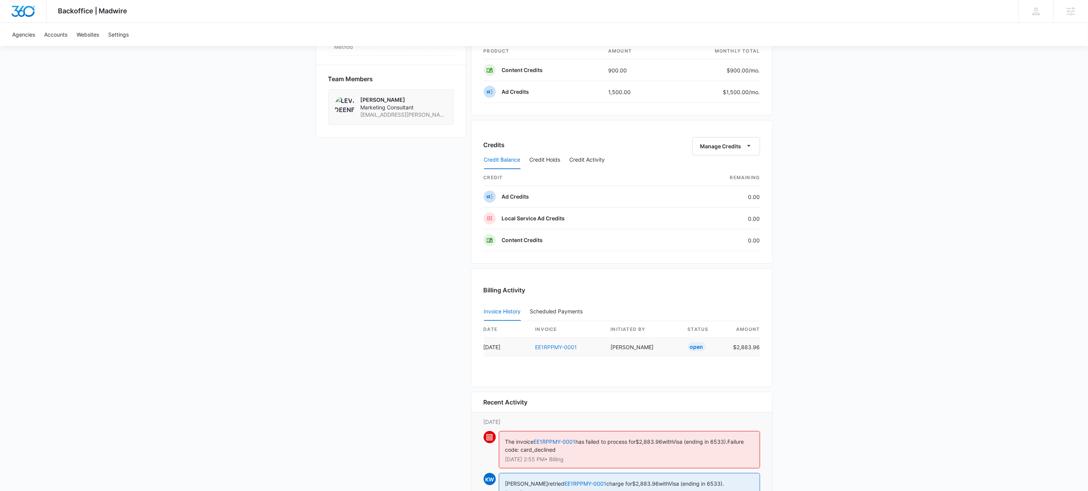  I want to click on span: charge for, so click(620, 483).